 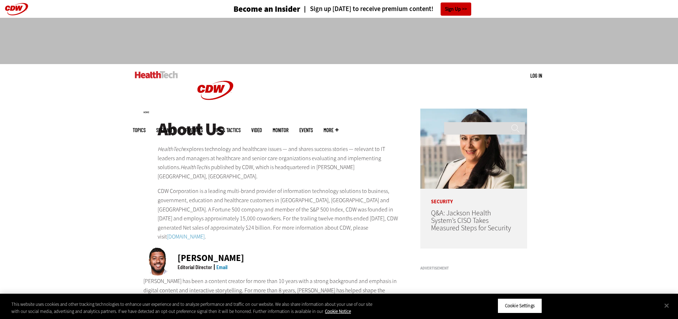 What do you see at coordinates (192, 308) in the screenshot?
I see `div: This website uses cookies and other tracking technologies to enhance user experience and to analy...` at bounding box center [192, 308].